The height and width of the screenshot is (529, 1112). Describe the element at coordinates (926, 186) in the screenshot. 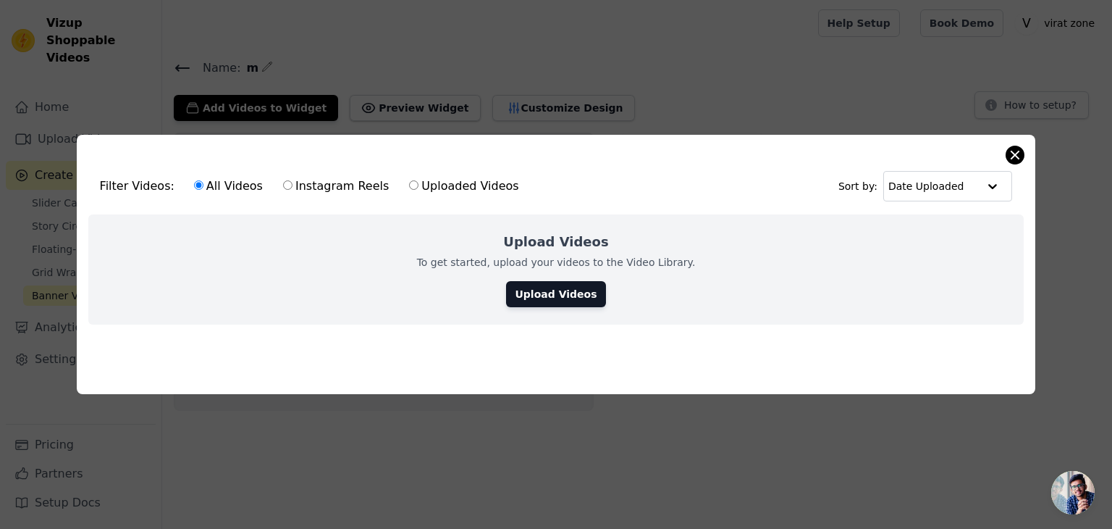

I see `div: Sort by:` at that location.